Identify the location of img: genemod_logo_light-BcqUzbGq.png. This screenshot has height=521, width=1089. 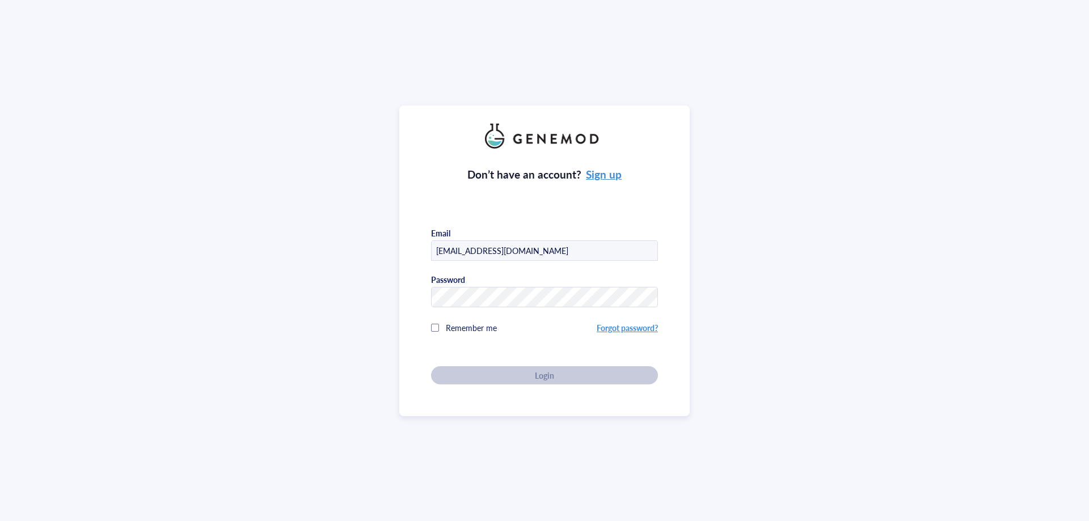
(545, 136).